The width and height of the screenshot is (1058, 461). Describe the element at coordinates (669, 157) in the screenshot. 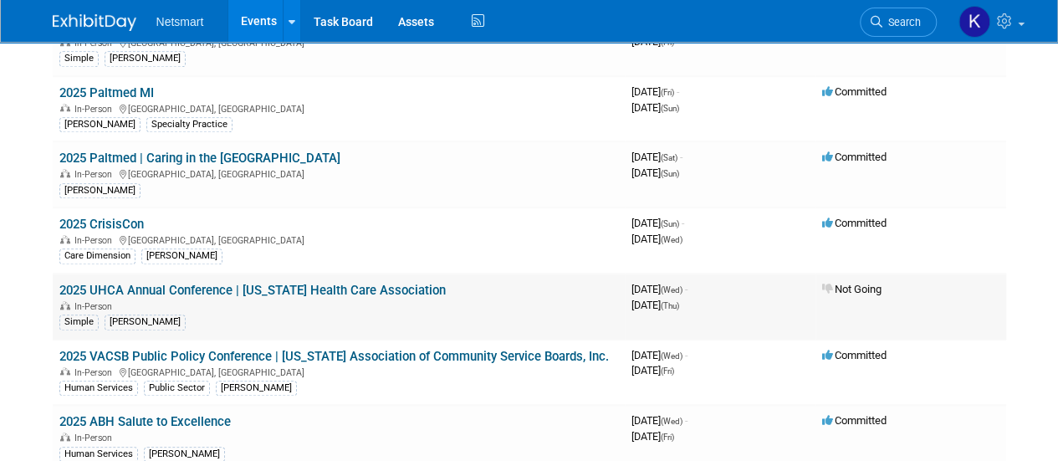

I see `span: (Sat)` at that location.